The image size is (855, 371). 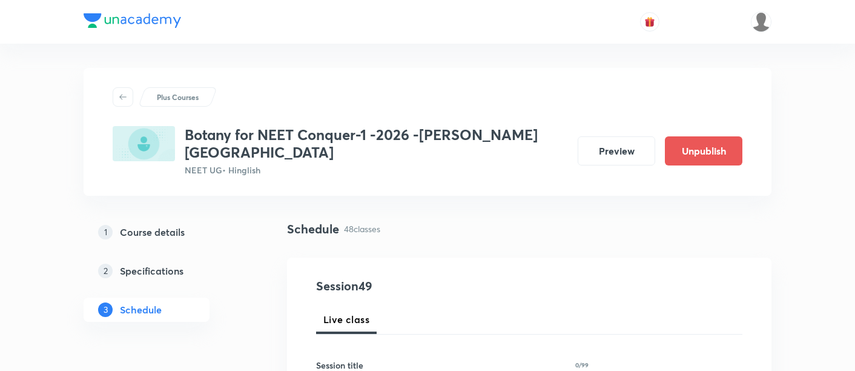 I want to click on a: Company Logo, so click(x=132, y=22).